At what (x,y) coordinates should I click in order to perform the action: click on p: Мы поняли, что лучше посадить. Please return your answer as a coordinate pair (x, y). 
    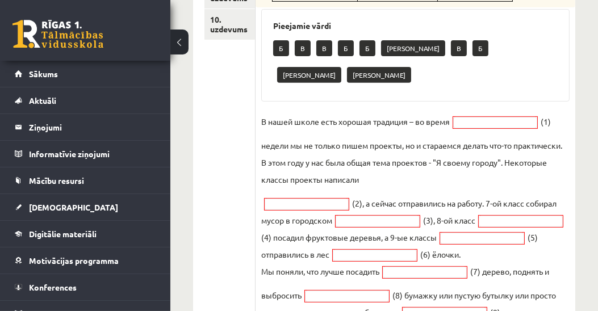
    Looking at the image, I should click on (320, 272).